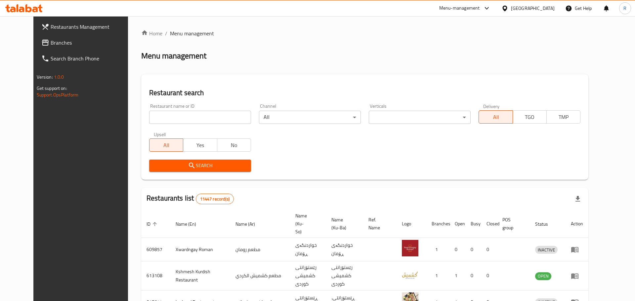 Image resolution: width=635 pixels, height=301 pixels. I want to click on span: No, so click(234, 145).